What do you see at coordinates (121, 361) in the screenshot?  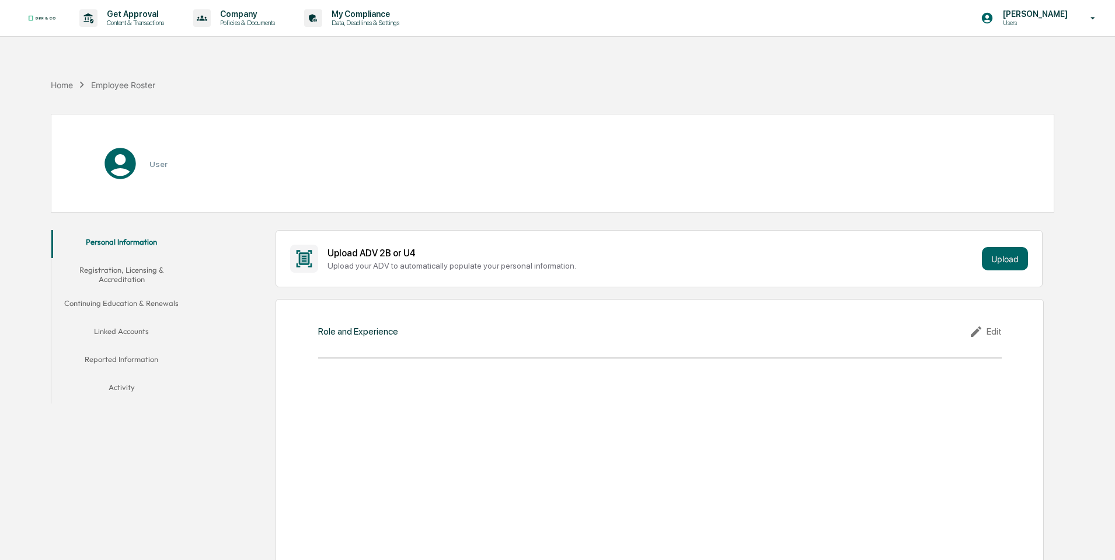 I see `button: Reported Information` at bounding box center [121, 361].